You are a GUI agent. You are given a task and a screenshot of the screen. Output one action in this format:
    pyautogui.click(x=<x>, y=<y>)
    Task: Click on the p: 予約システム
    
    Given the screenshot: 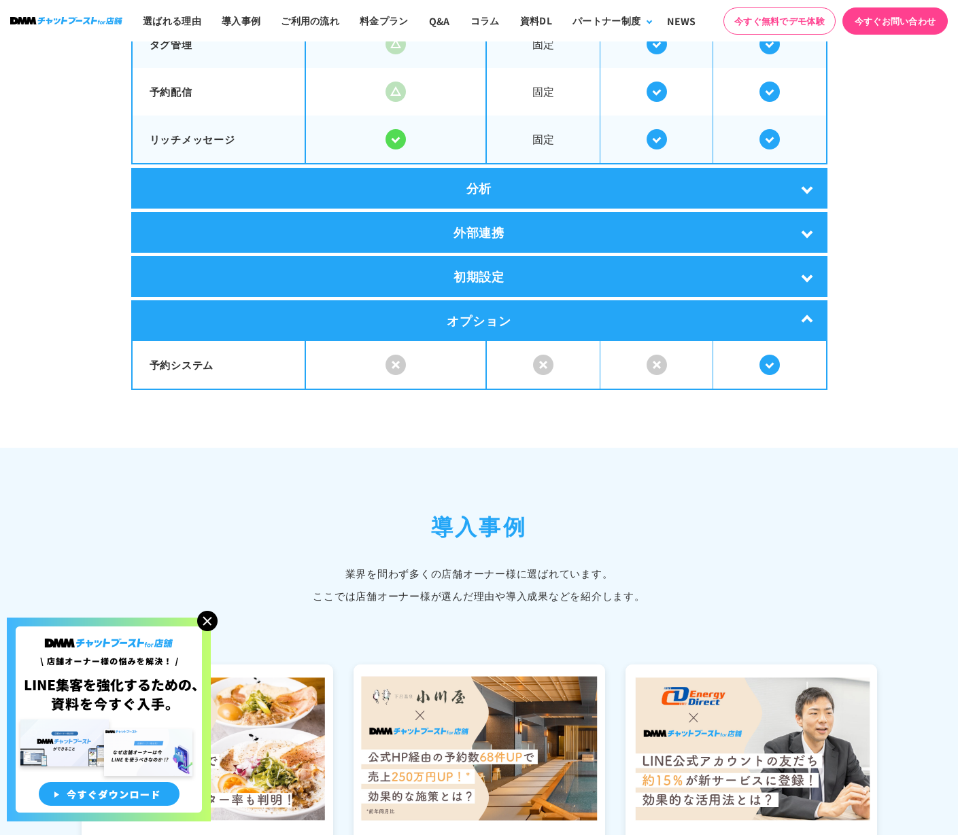 What is the action you would take?
    pyautogui.click(x=219, y=365)
    